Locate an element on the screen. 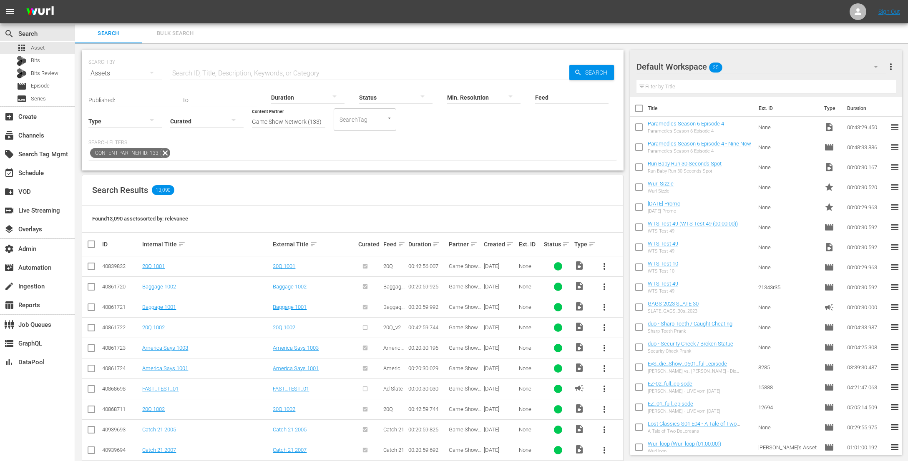 This screenshot has height=461, width=908. td: 8285 is located at coordinates (788, 367).